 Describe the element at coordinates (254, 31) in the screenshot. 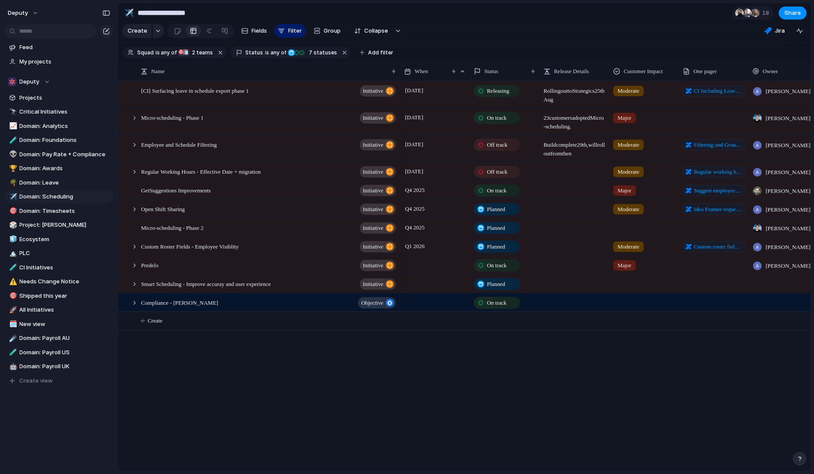

I see `button: Fields` at that location.